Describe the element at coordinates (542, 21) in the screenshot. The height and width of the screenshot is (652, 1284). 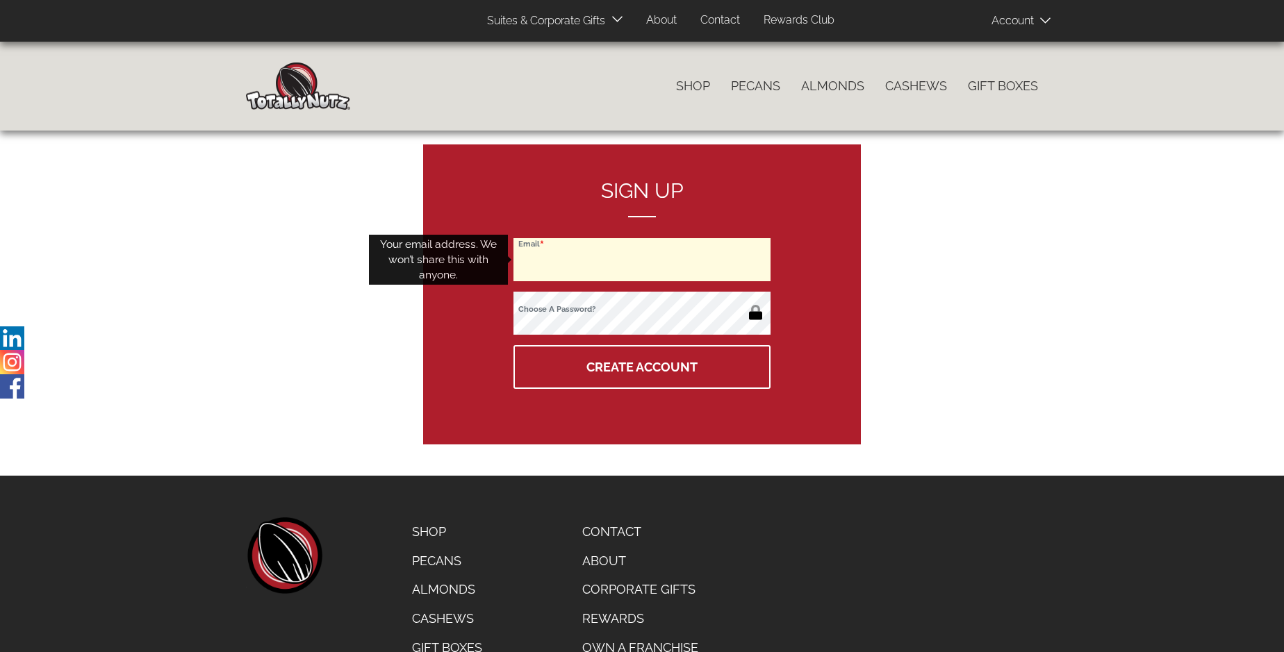
I see `a: Suites & Corporate Gifts` at that location.